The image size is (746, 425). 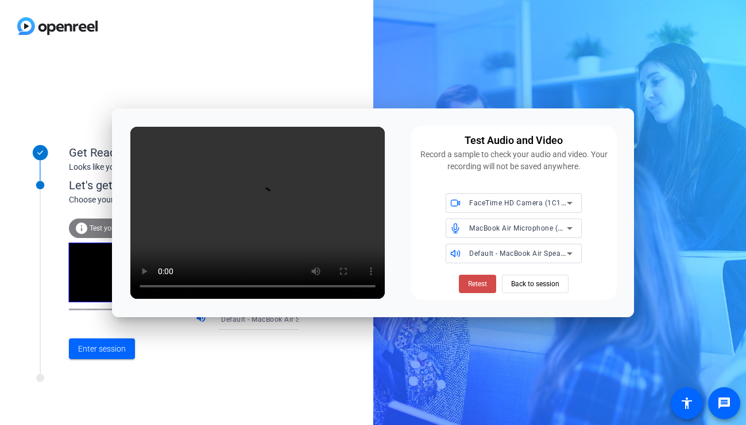 I want to click on mat-icon: volume_up, so click(x=202, y=319).